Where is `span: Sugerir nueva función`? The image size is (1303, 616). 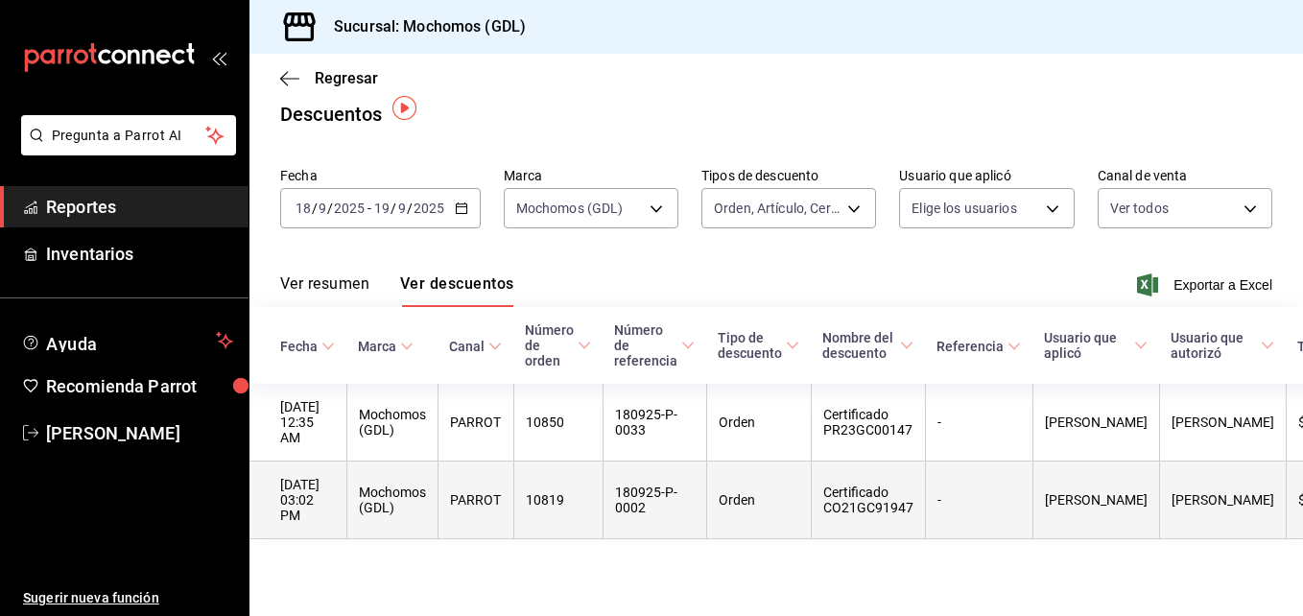 span: Sugerir nueva función is located at coordinates (128, 598).